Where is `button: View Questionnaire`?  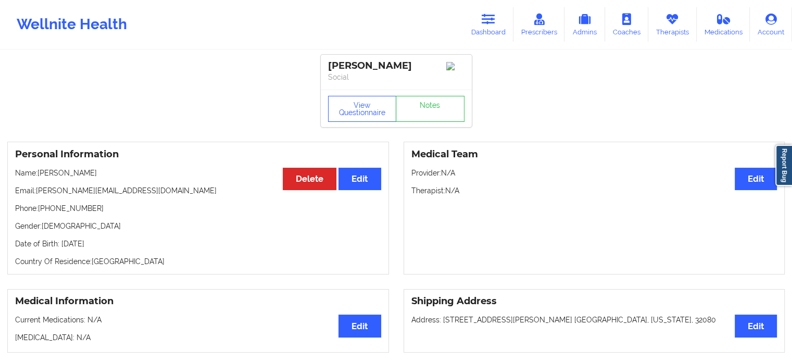 button: View Questionnaire is located at coordinates (362, 109).